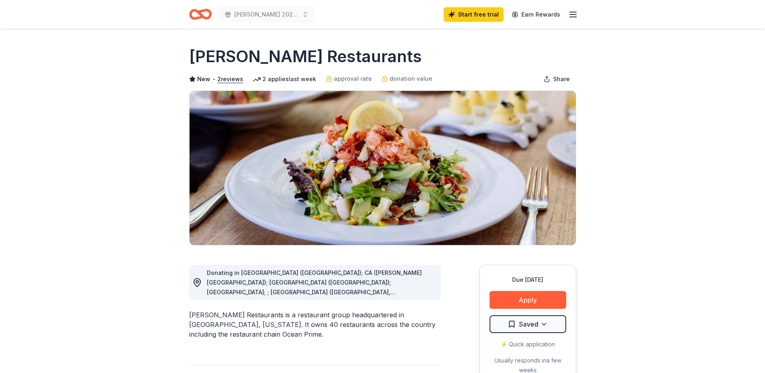 The height and width of the screenshot is (373, 765). What do you see at coordinates (528, 300) in the screenshot?
I see `button: Apply` at bounding box center [528, 300].